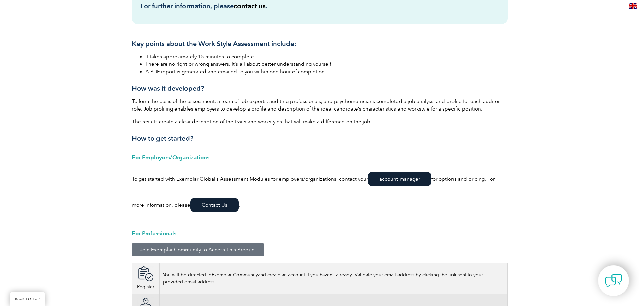 The image size is (639, 306). Describe the element at coordinates (198, 249) in the screenshot. I see `a: Join Exemplar Community to Access This Product` at that location.